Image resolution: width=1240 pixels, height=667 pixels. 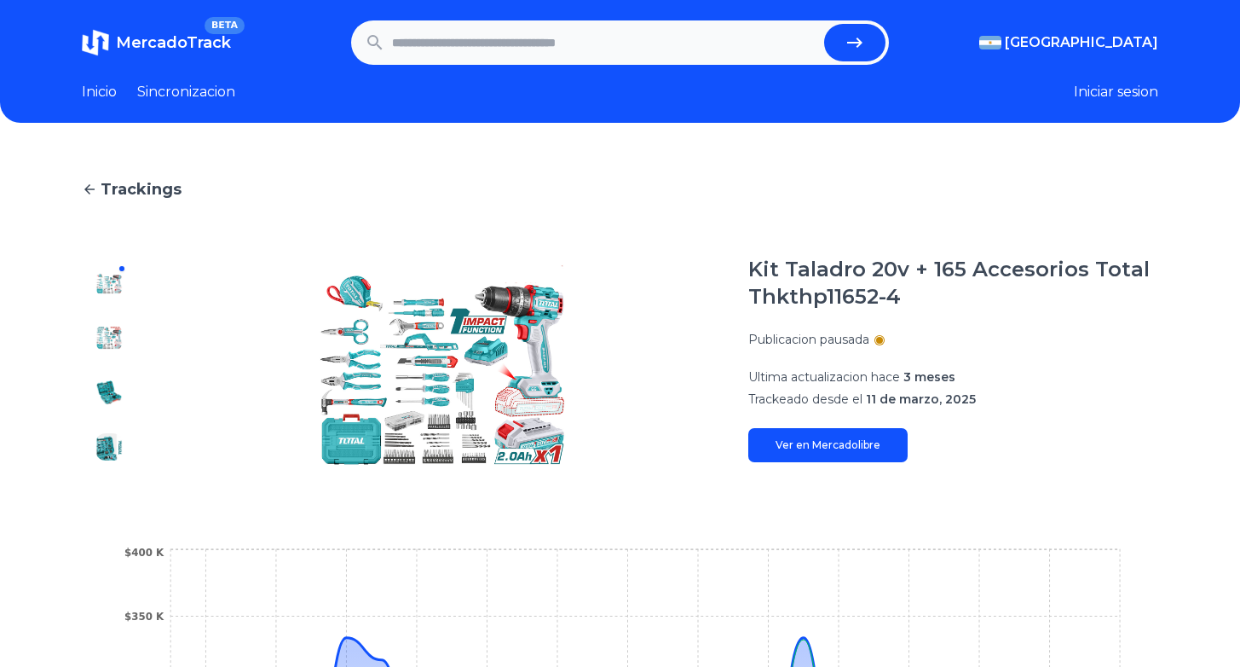 I want to click on button: Iniciar sesion, so click(x=1116, y=92).